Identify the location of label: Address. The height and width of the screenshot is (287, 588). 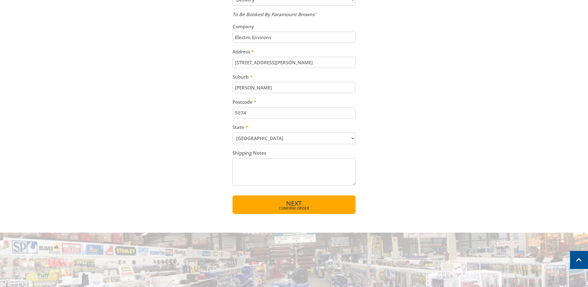
(294, 51).